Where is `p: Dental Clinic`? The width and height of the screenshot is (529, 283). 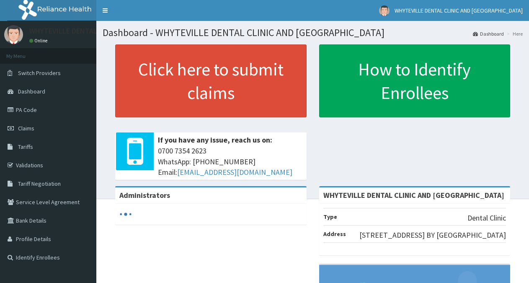
p: Dental Clinic is located at coordinates (487, 218).